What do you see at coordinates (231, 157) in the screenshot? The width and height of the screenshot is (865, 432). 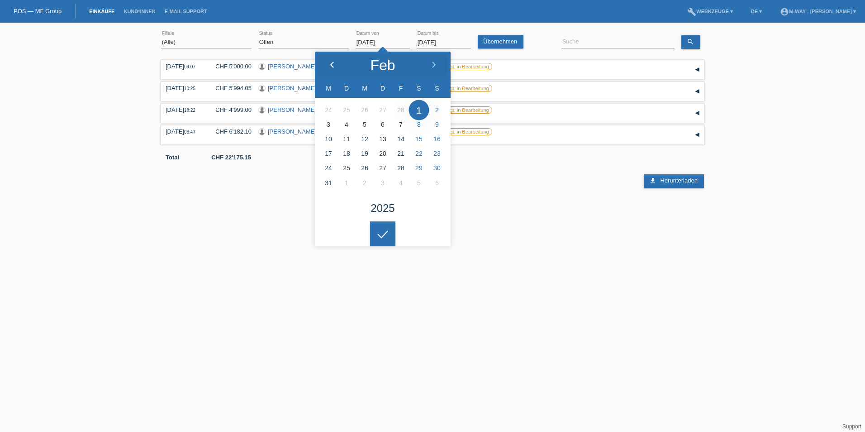 I see `b: CHF 22'175.15` at bounding box center [231, 157].